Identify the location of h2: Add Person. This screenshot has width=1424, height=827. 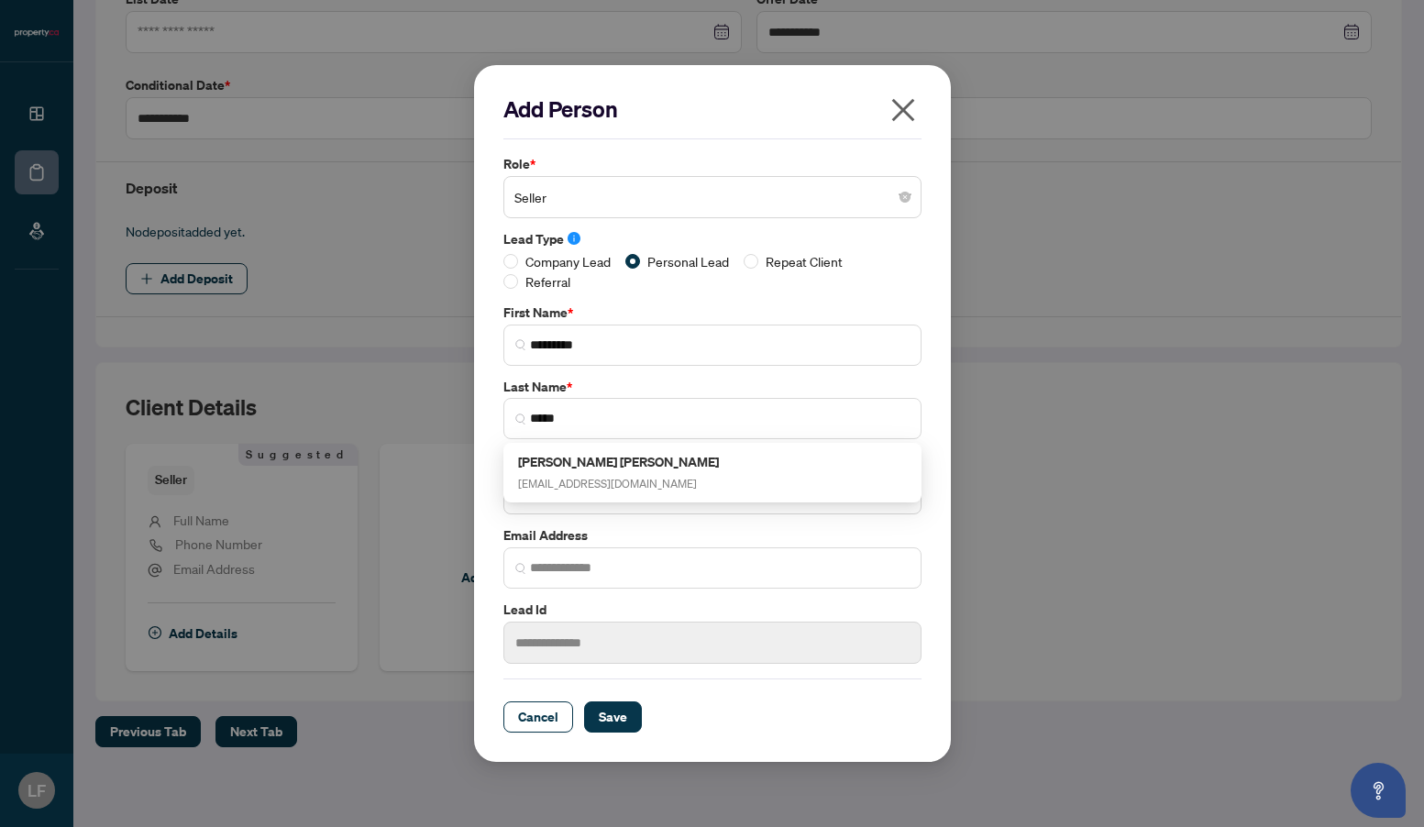
(713, 109).